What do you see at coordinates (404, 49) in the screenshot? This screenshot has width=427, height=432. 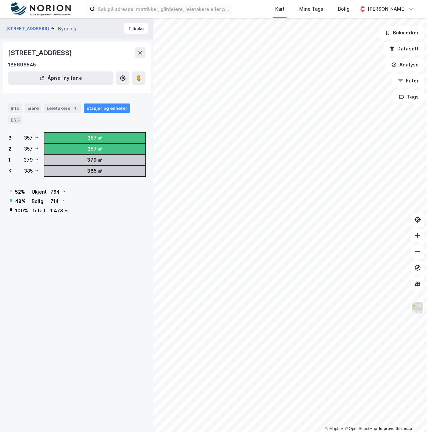 I see `button: Datasett` at bounding box center [404, 49].